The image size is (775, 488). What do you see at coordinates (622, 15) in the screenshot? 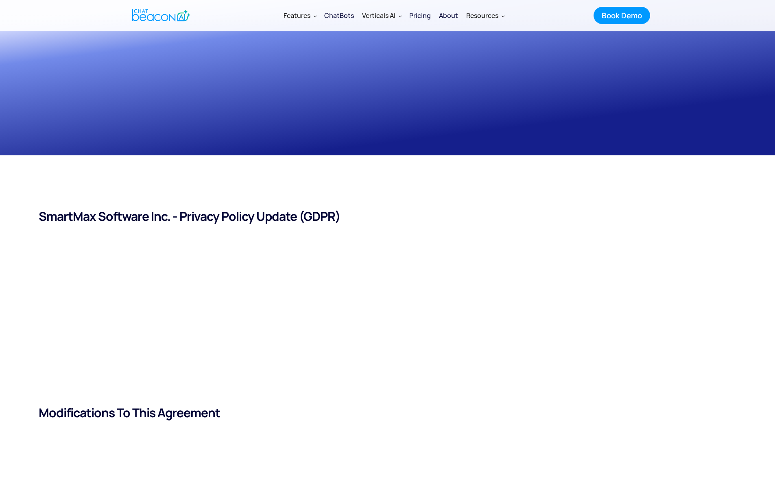
I see `div: Book Demo` at bounding box center [622, 15].